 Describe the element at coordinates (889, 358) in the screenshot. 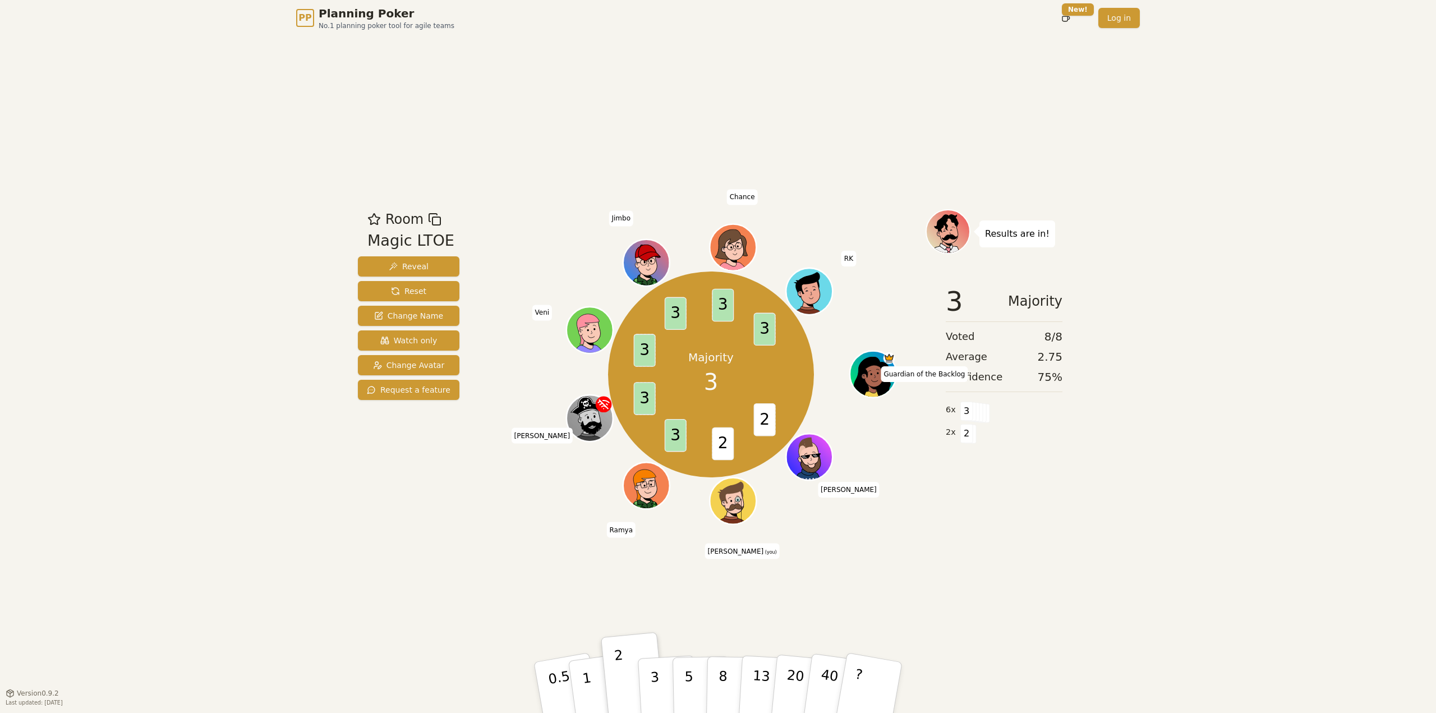

I see `span: Guardian of the Backlog is the host` at that location.